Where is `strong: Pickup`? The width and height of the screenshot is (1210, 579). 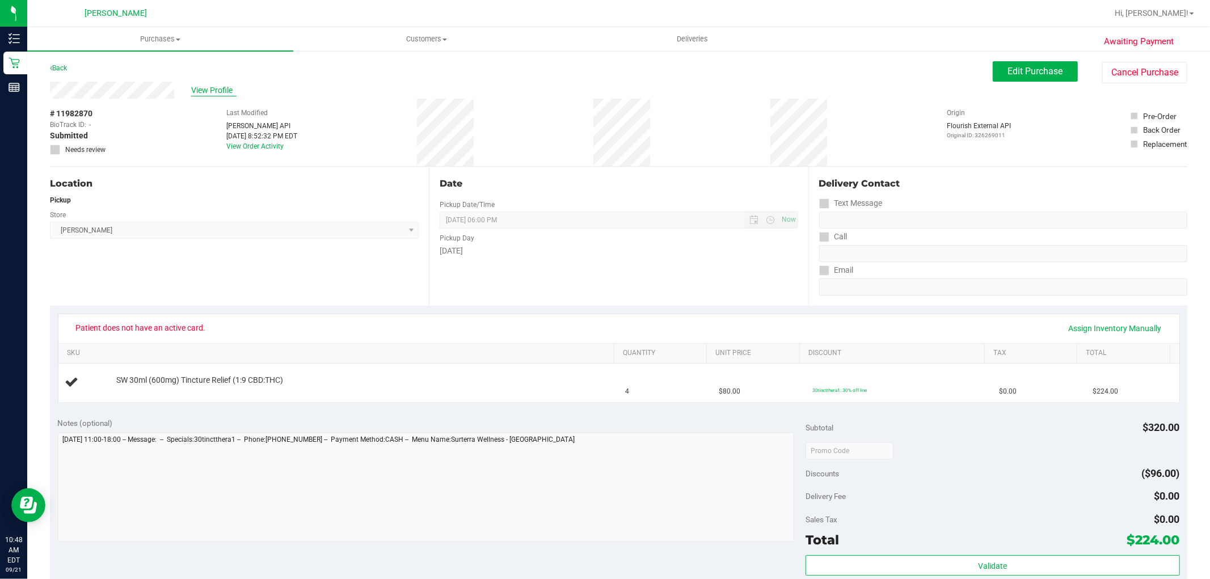 strong: Pickup is located at coordinates (60, 200).